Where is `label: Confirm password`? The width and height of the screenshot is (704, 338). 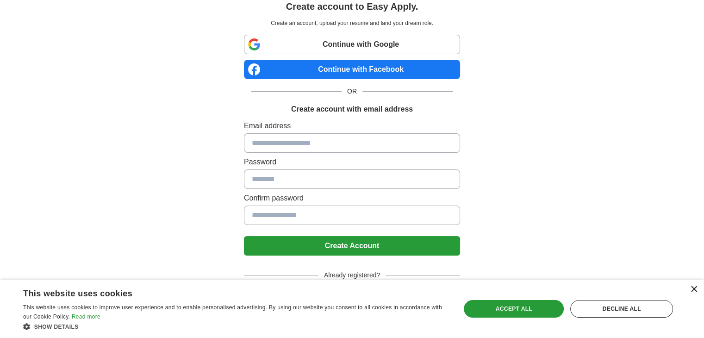
label: Confirm password is located at coordinates (352, 198).